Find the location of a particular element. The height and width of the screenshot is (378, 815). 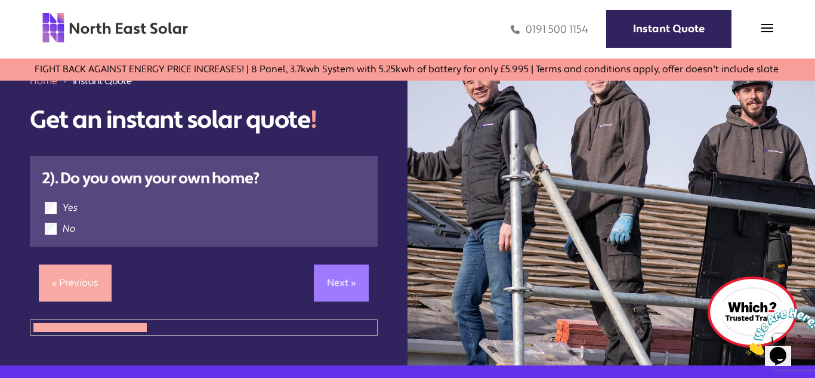

label: Yes is located at coordinates (70, 208).